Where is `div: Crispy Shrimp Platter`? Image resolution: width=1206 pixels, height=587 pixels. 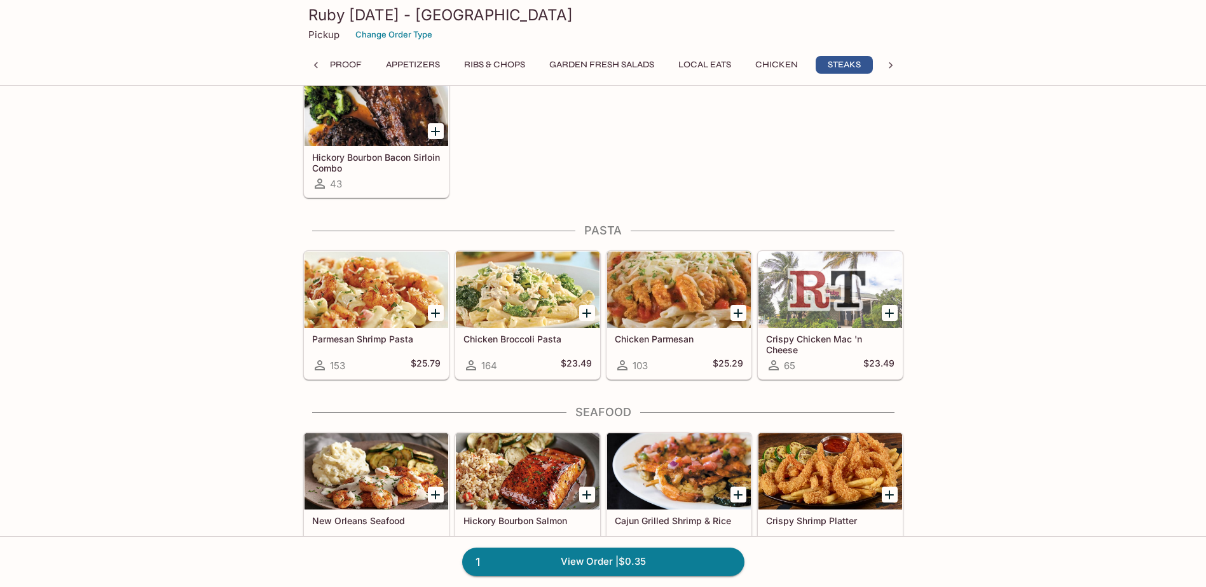 div: Crispy Shrimp Platter is located at coordinates (830, 472).